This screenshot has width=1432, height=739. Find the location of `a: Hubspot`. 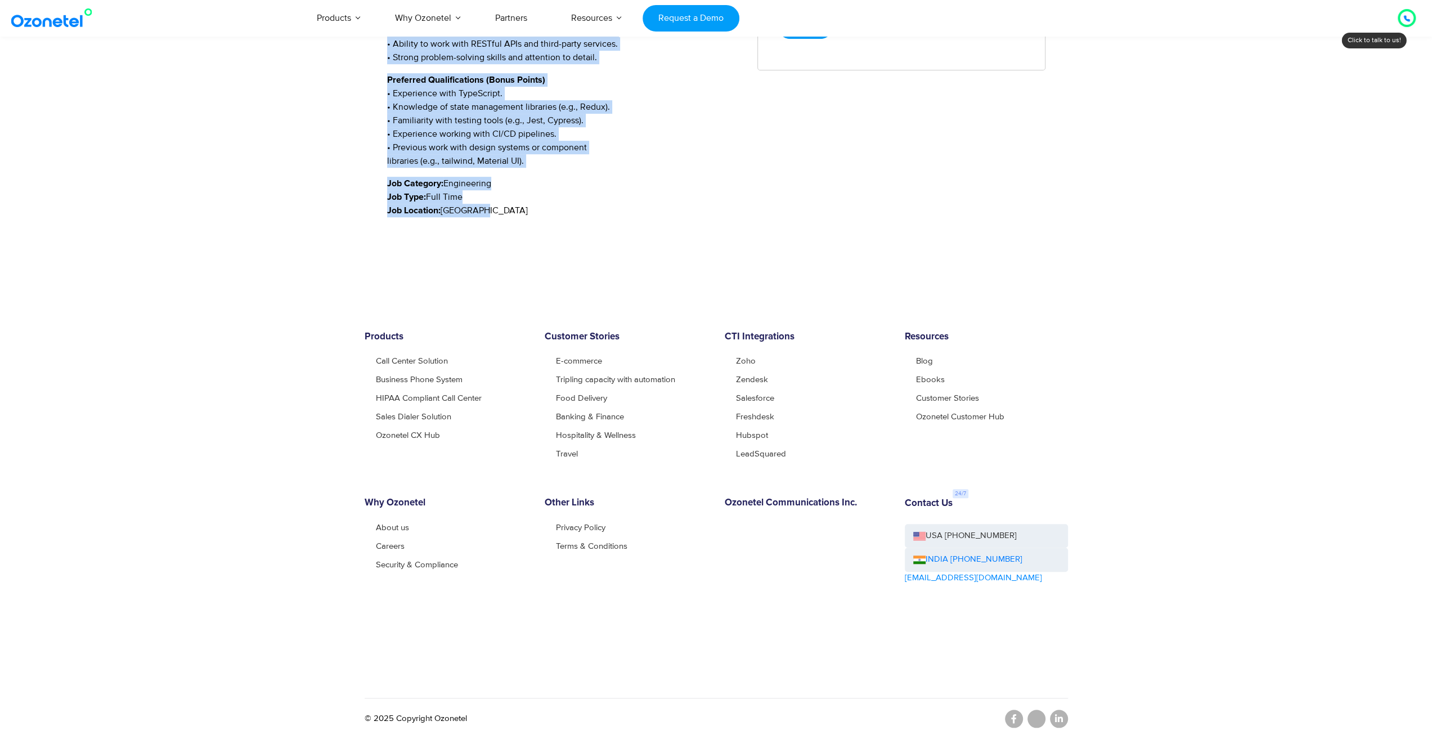

a: Hubspot is located at coordinates (752, 435).